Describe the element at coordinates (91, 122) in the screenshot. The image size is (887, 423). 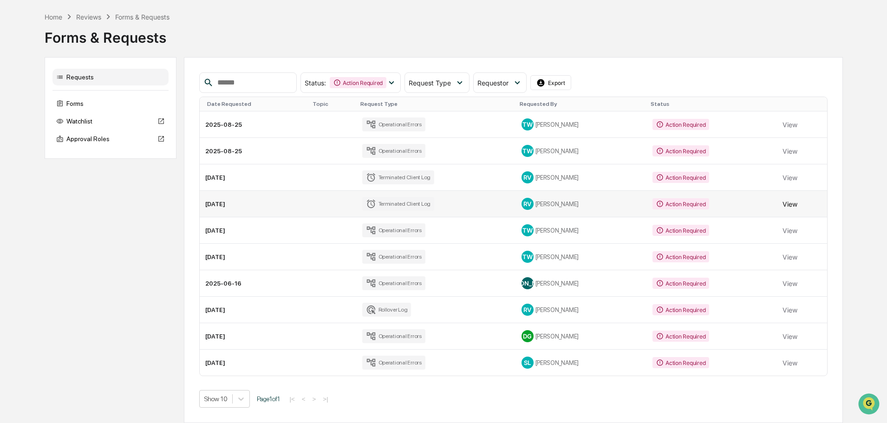
I see `a: 🗄️Attestations` at that location.